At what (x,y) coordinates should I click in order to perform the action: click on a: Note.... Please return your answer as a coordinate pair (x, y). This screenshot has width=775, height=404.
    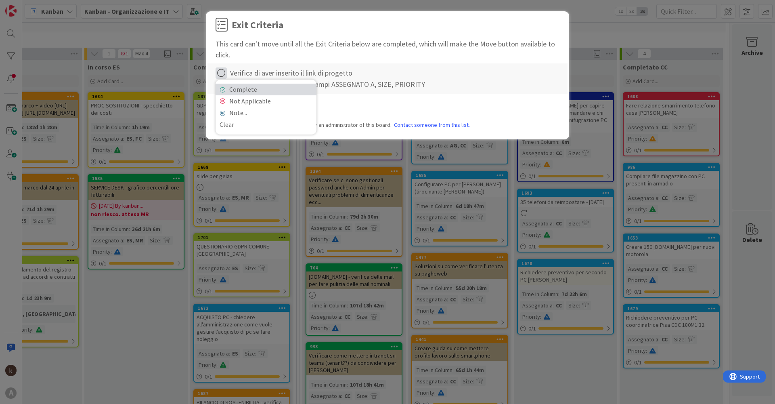
    Looking at the image, I should click on (266, 113).